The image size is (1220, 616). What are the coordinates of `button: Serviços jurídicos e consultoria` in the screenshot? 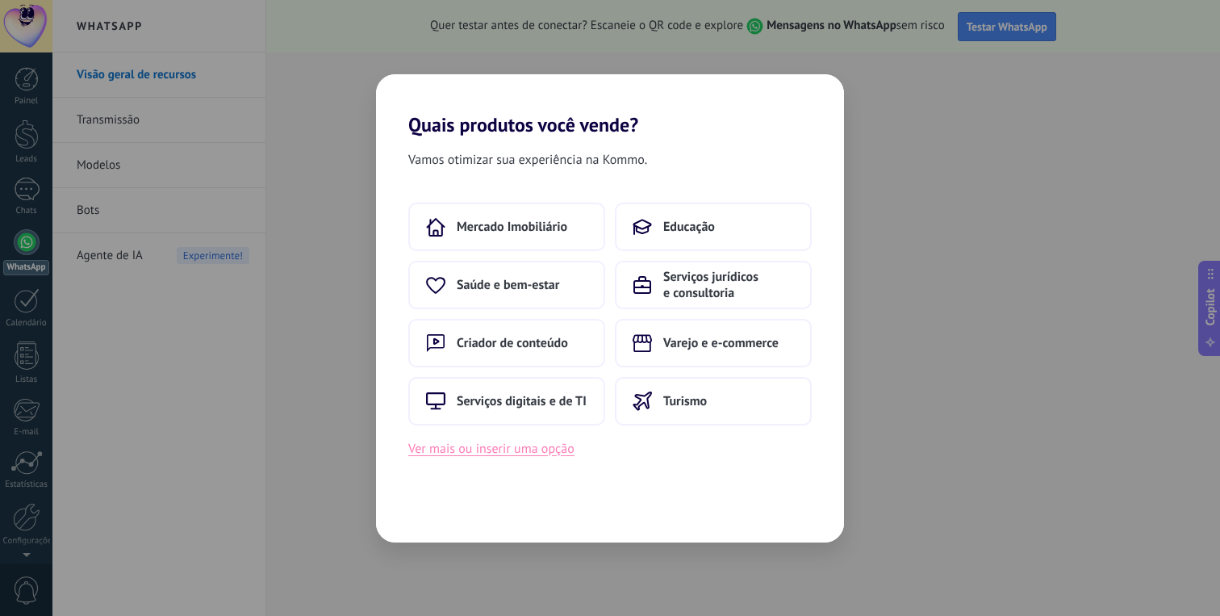 It's located at (713, 285).